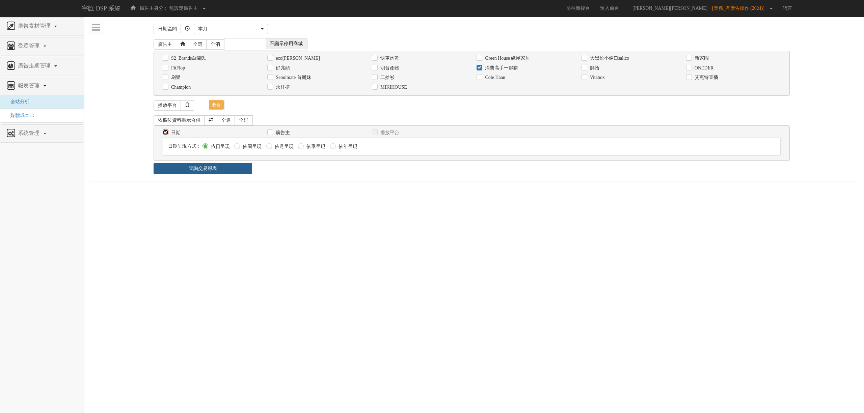 Image resolution: width=864 pixels, height=413 pixels. Describe the element at coordinates (494, 78) in the screenshot. I see `label: Cole Haan` at that location.